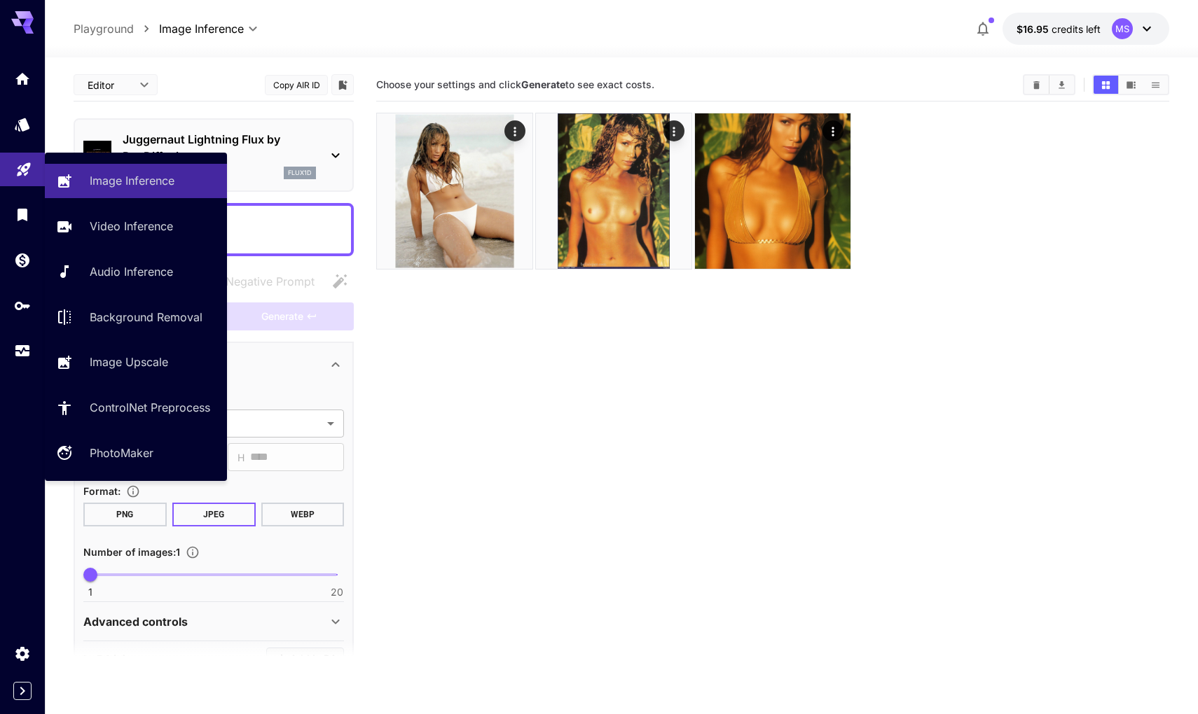 The image size is (1198, 714). Describe the element at coordinates (131, 226) in the screenshot. I see `p: Video Inference` at that location.